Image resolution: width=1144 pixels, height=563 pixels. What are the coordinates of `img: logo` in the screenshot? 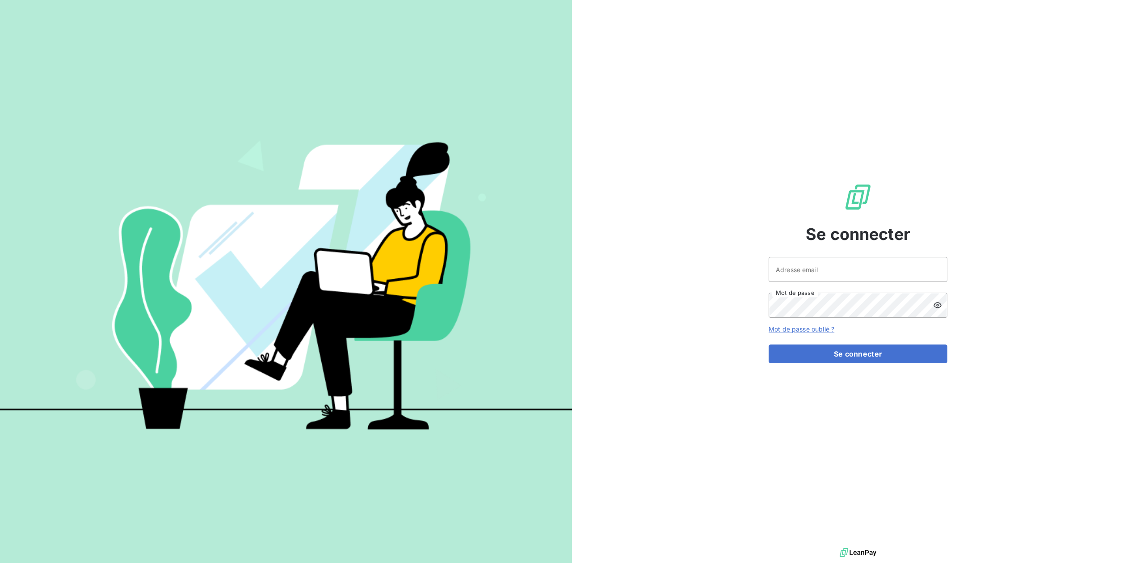 It's located at (858, 553).